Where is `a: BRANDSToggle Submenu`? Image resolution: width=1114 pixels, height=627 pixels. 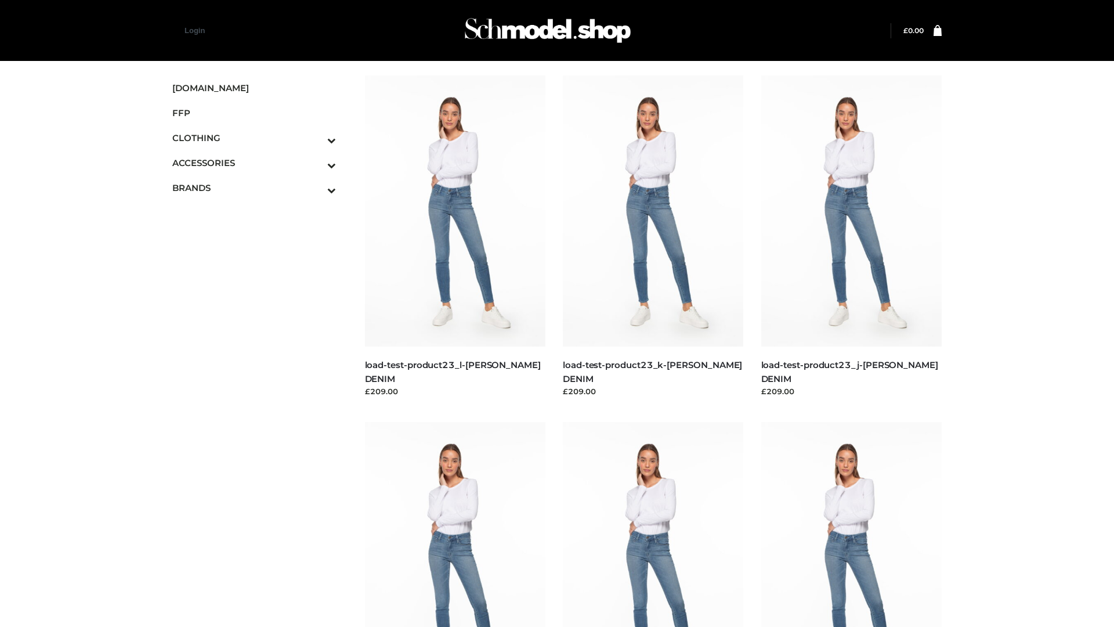
a: BRANDSToggle Submenu is located at coordinates (254, 187).